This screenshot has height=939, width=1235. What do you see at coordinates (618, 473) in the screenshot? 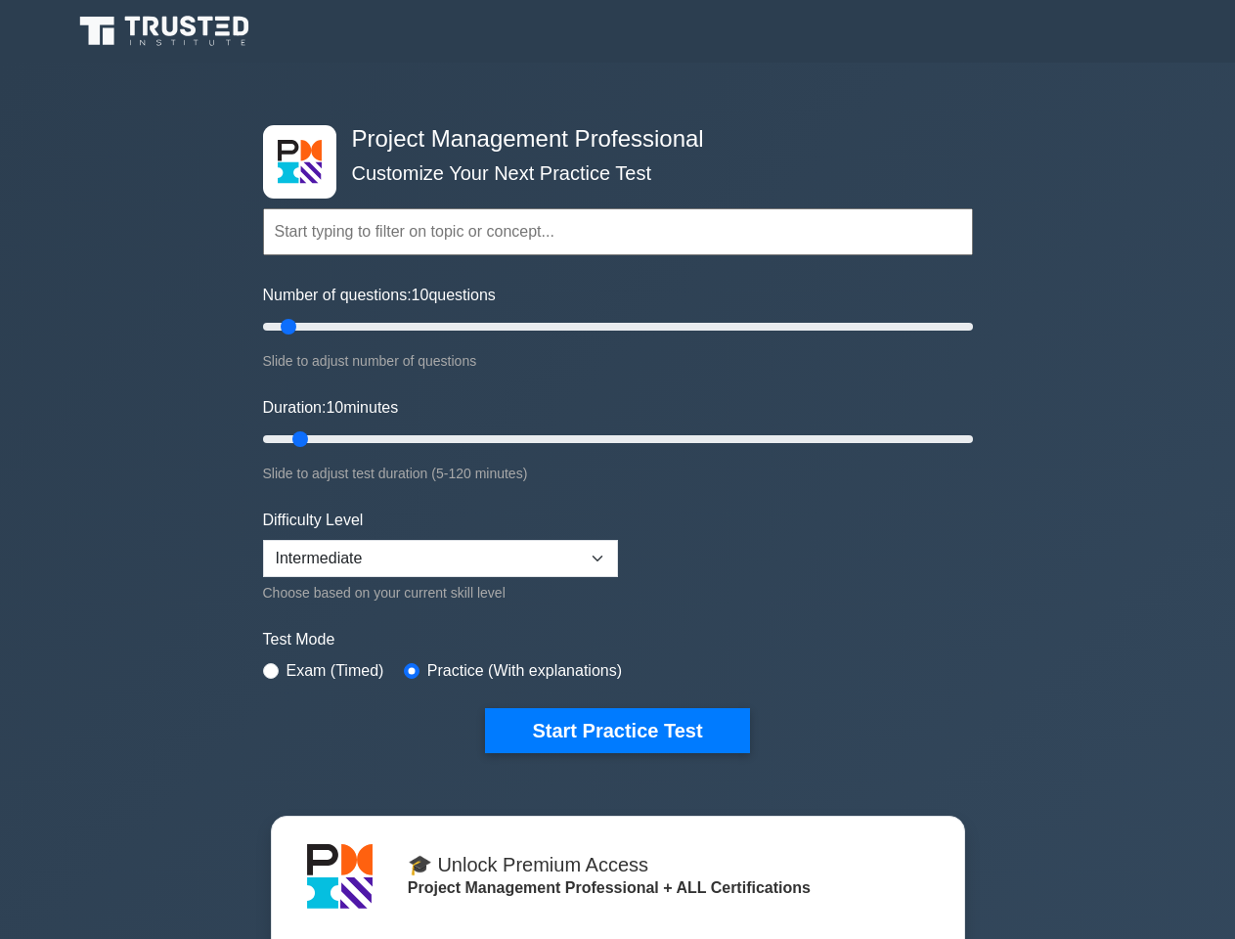
I see `div: Slide to adjust test duration (5-120 minutes)` at bounding box center [618, 473].